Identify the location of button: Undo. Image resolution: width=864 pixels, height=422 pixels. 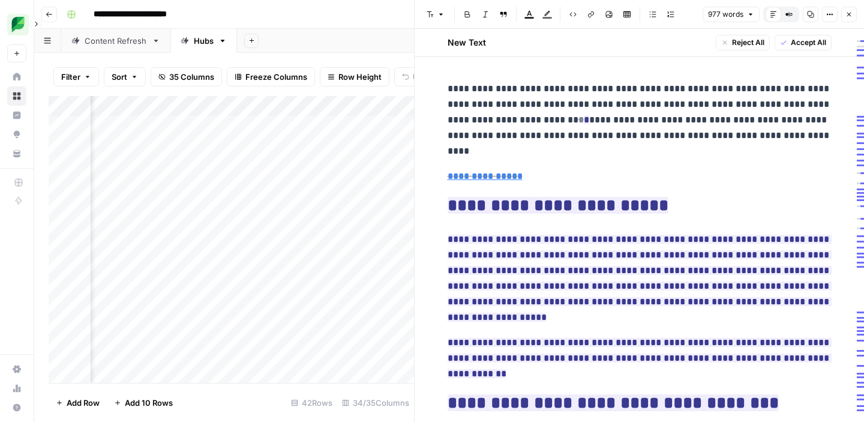
(418, 77).